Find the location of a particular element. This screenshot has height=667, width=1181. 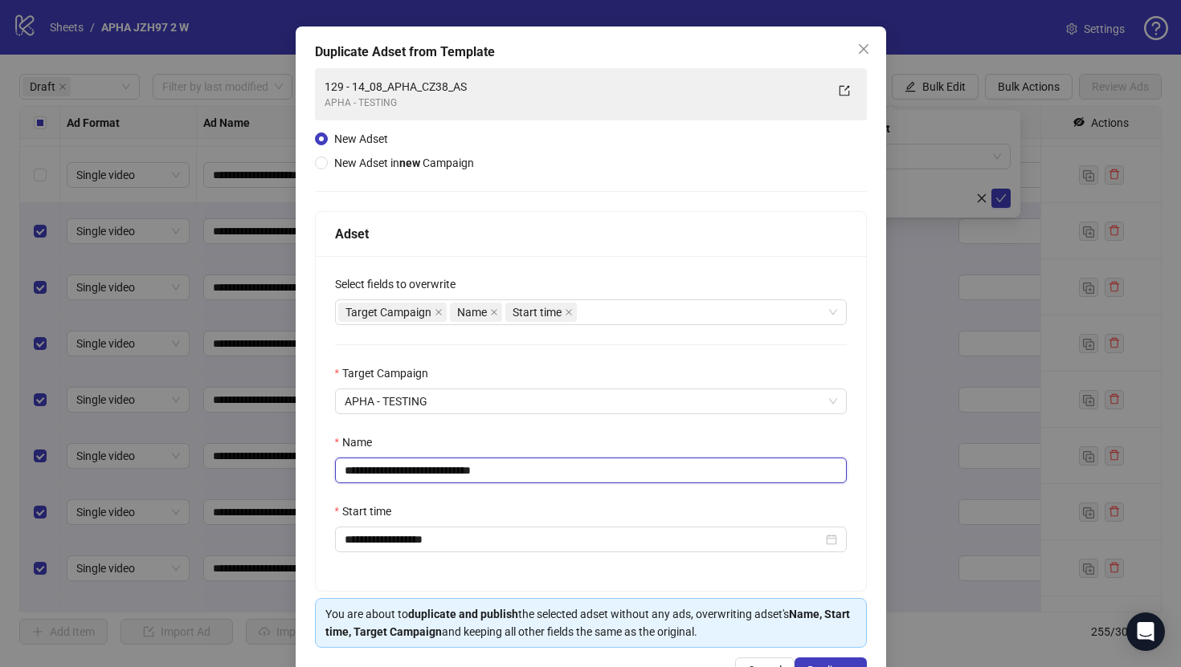

label: Select fields to overwrite is located at coordinates (400, 284).